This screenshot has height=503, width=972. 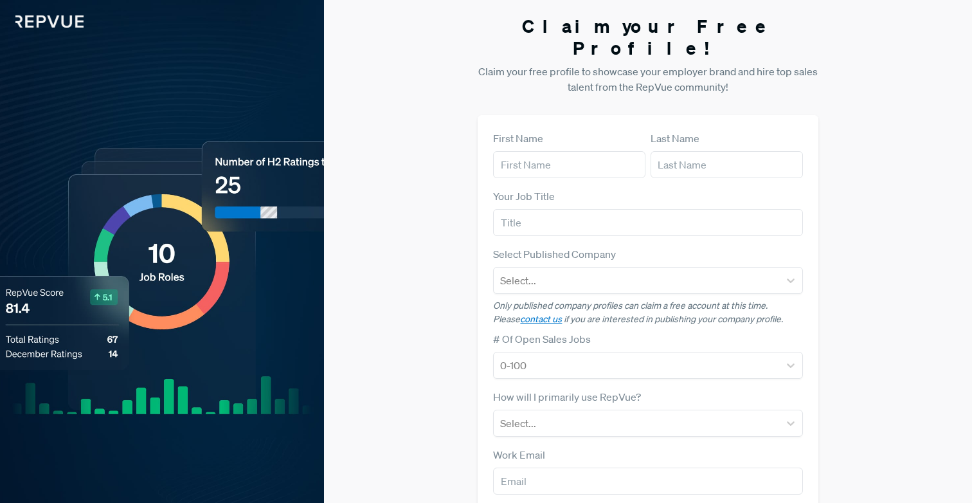 What do you see at coordinates (540, 319) in the screenshot?
I see `a: contact us` at bounding box center [540, 319].